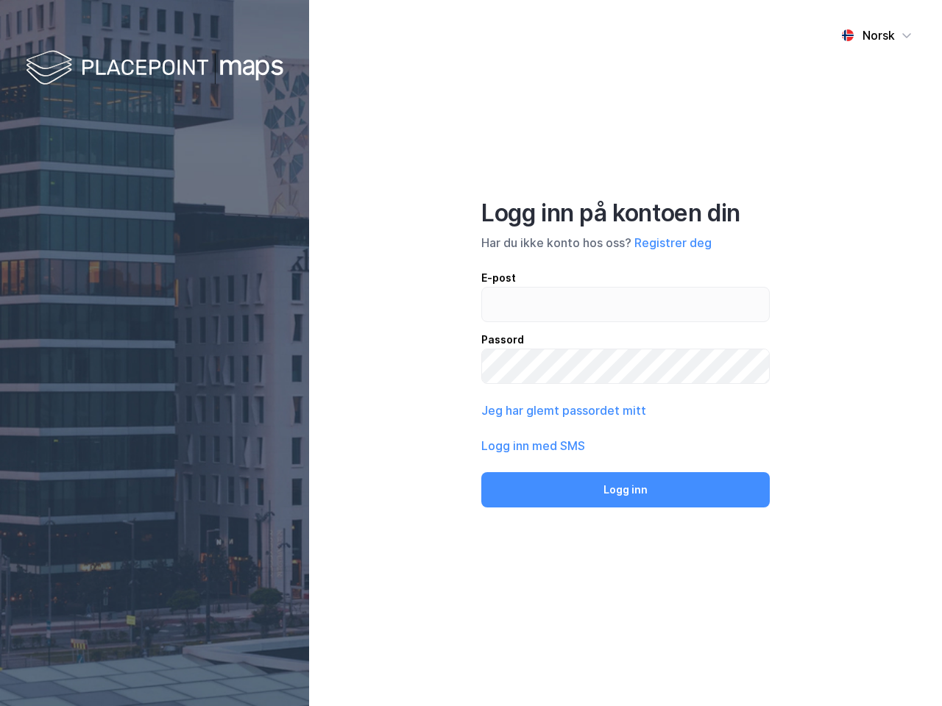  I want to click on button: Jeg har glemt passordet mitt, so click(564, 411).